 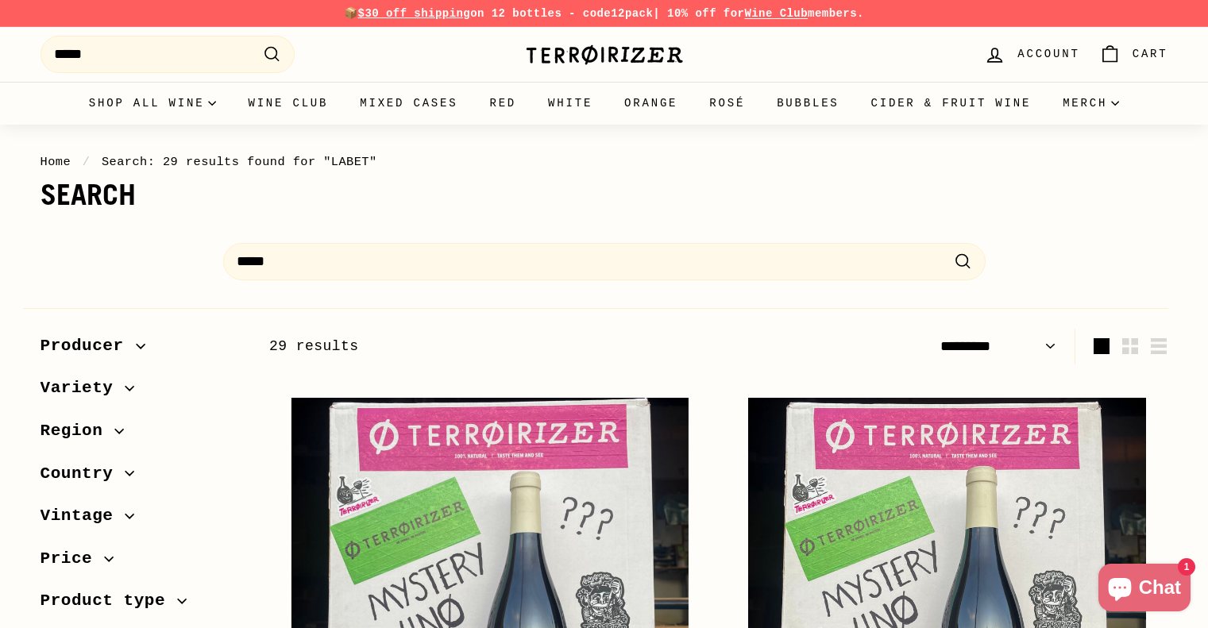 I want to click on div: Primary, so click(x=604, y=103).